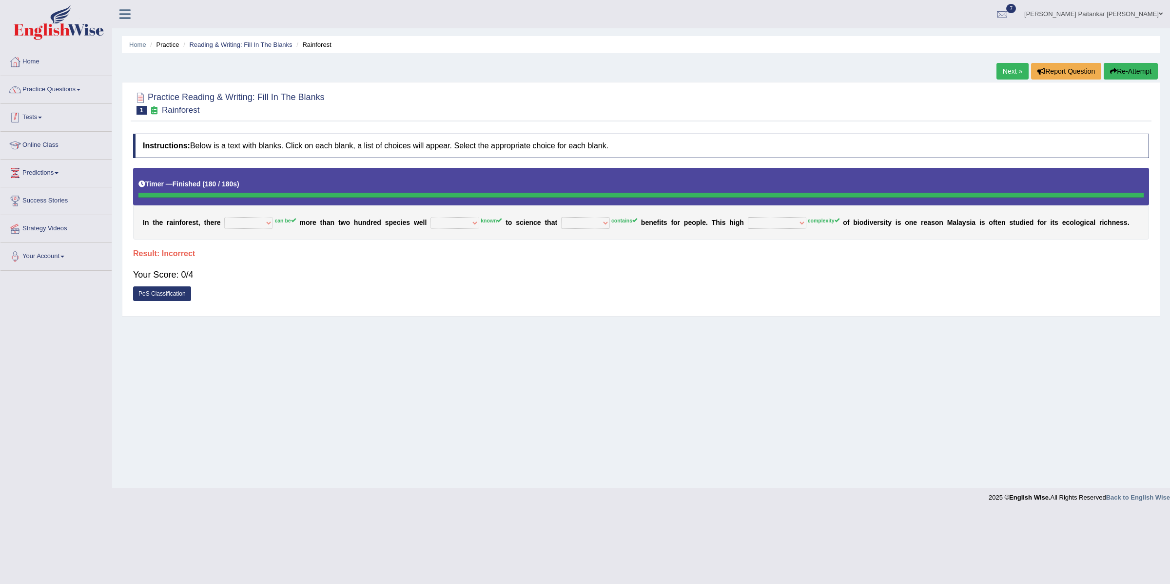 The image size is (1170, 584). What do you see at coordinates (56, 172) in the screenshot?
I see `a: Predictions` at bounding box center [56, 172].